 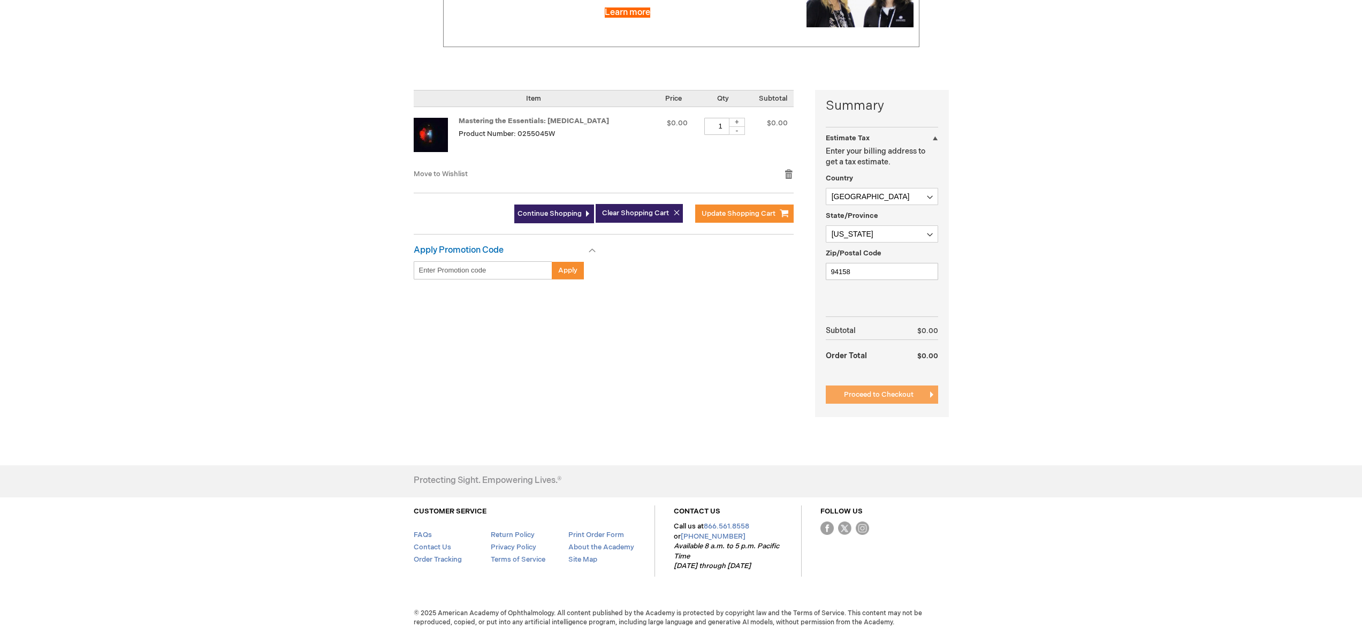 I want to click on span: © 2025 American Academy of Ophthalmology. All content published by the Academy is protected by co..., so click(x=681, y=618).